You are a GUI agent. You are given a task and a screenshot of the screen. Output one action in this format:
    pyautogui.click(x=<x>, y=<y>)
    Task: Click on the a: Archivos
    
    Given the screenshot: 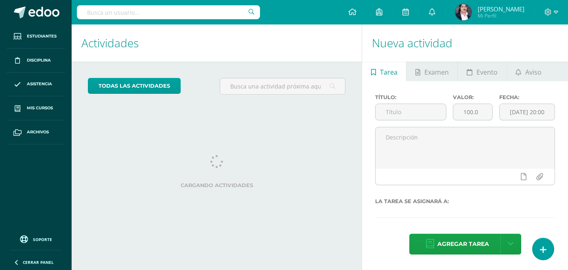 What is the action you would take?
    pyautogui.click(x=36, y=132)
    